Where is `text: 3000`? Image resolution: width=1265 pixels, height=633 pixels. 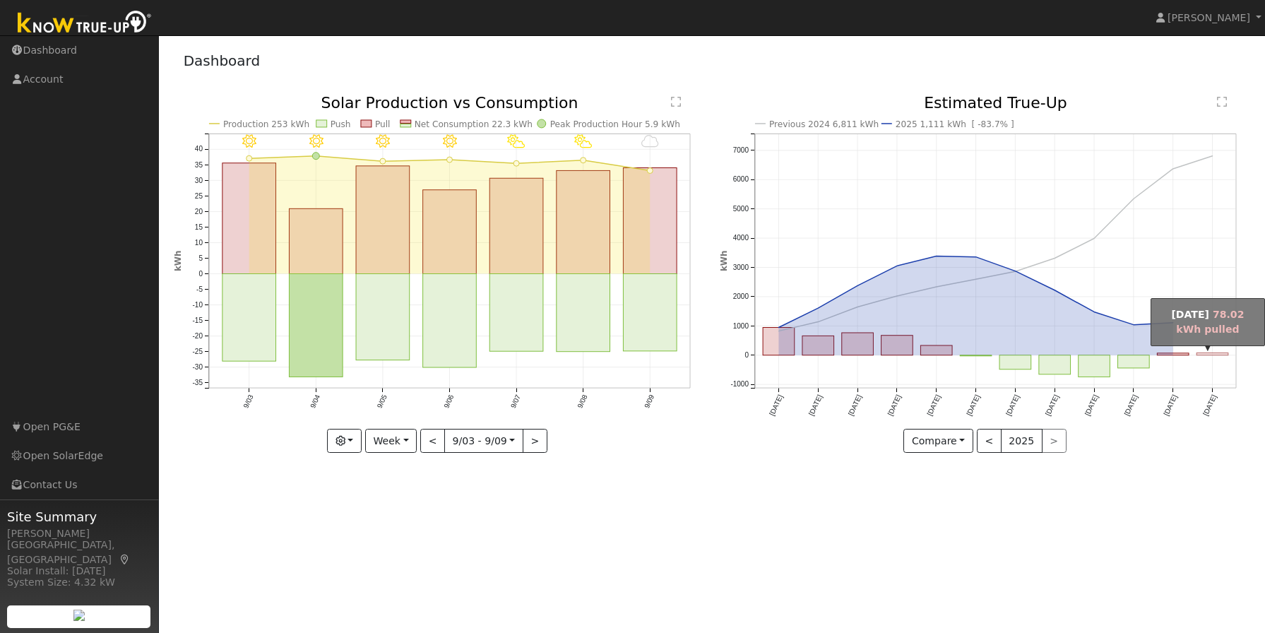 text: 3000 is located at coordinates (740, 267).